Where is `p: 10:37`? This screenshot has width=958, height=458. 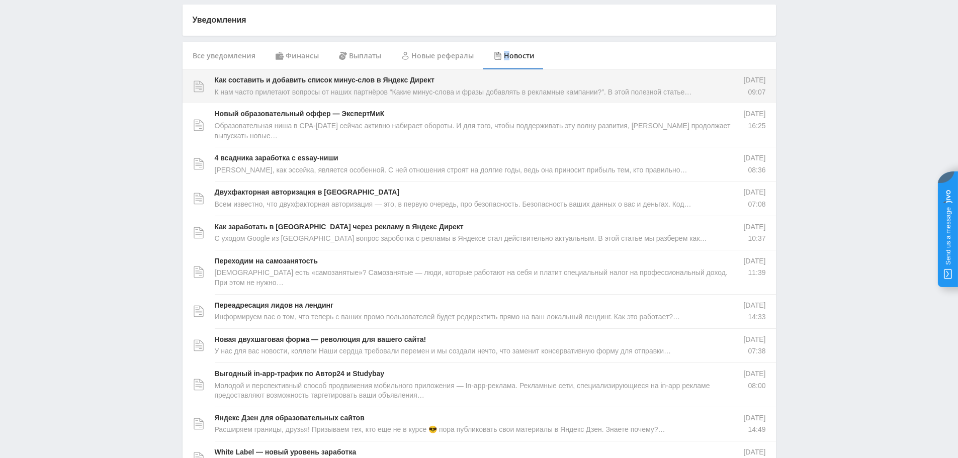
p: 10:37 is located at coordinates (755, 239).